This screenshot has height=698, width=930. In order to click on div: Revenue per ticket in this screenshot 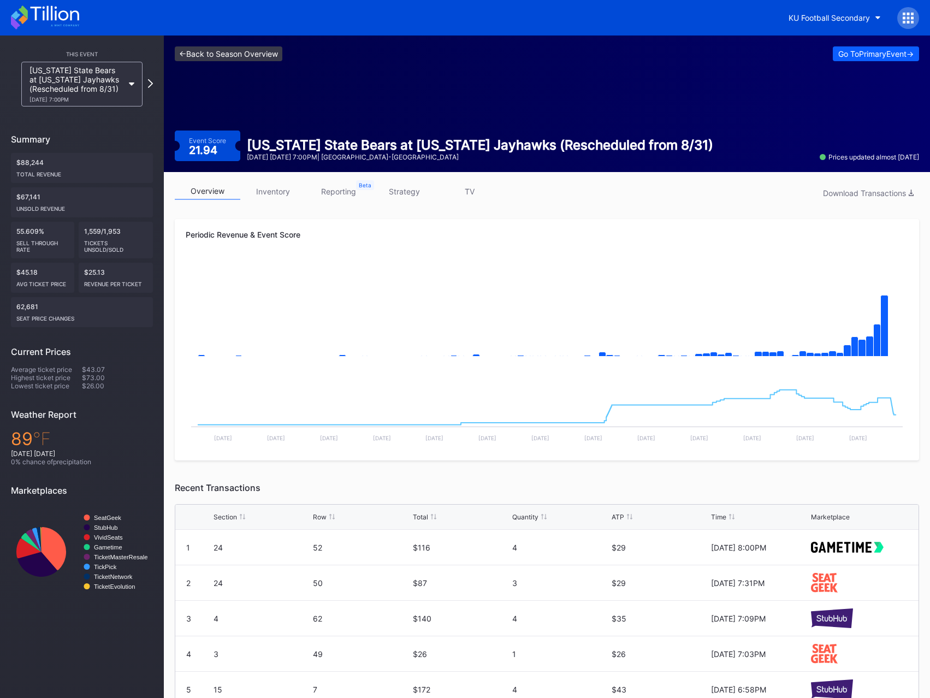, I will do `click(116, 282)`.